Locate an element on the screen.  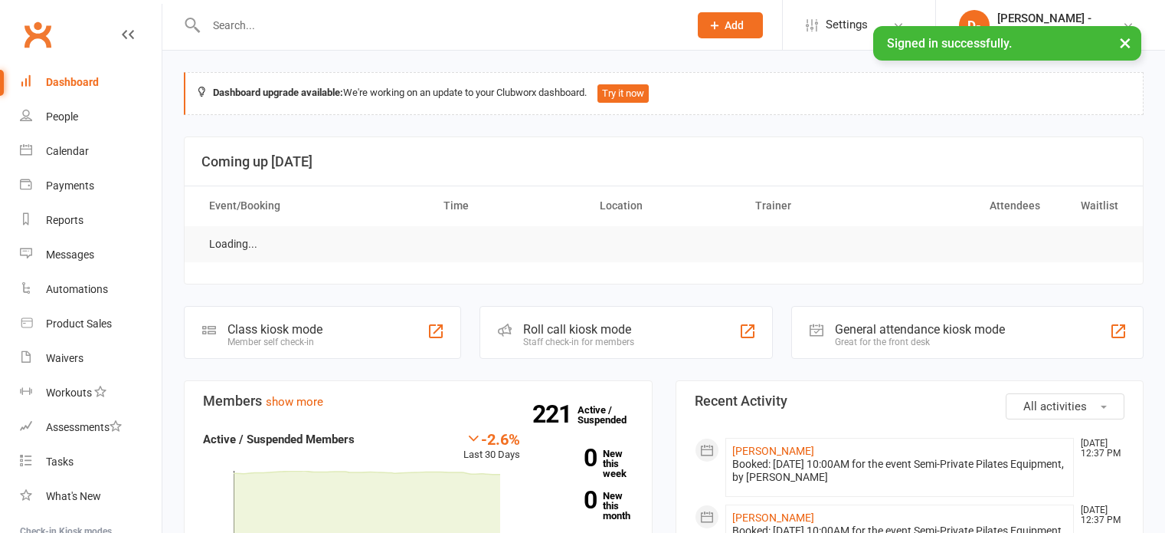
div: Messages is located at coordinates (70, 254).